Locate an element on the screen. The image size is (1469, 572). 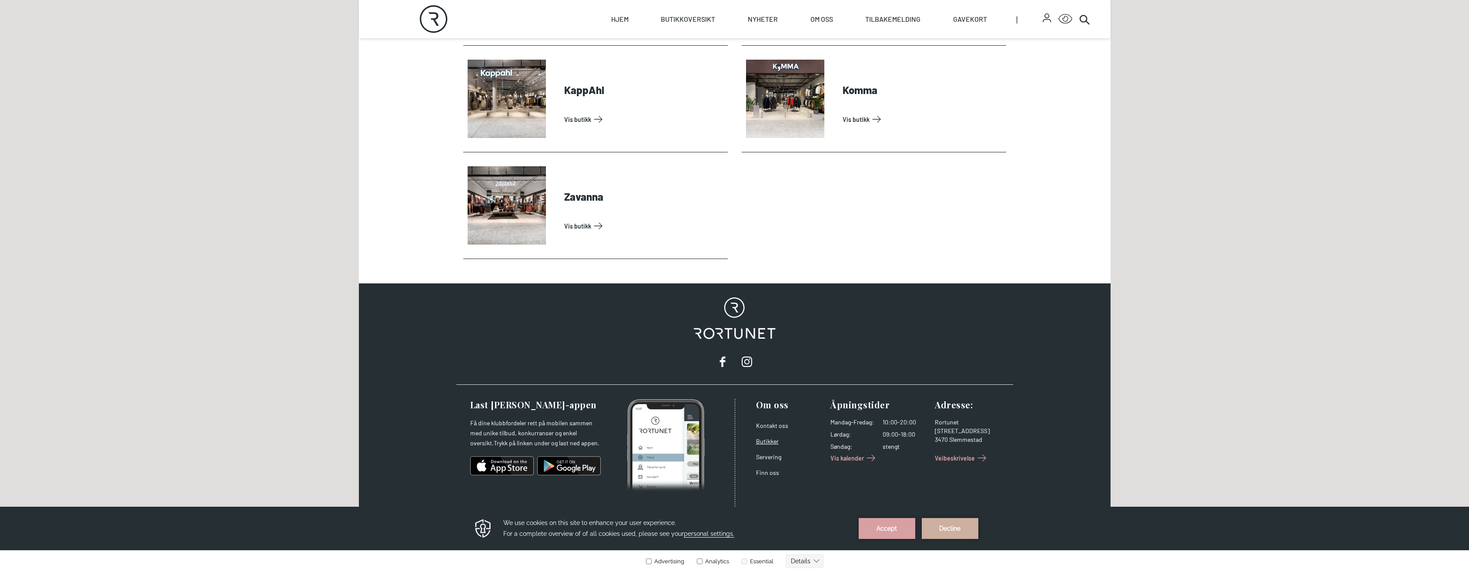
label: Essential is located at coordinates (756, 54).